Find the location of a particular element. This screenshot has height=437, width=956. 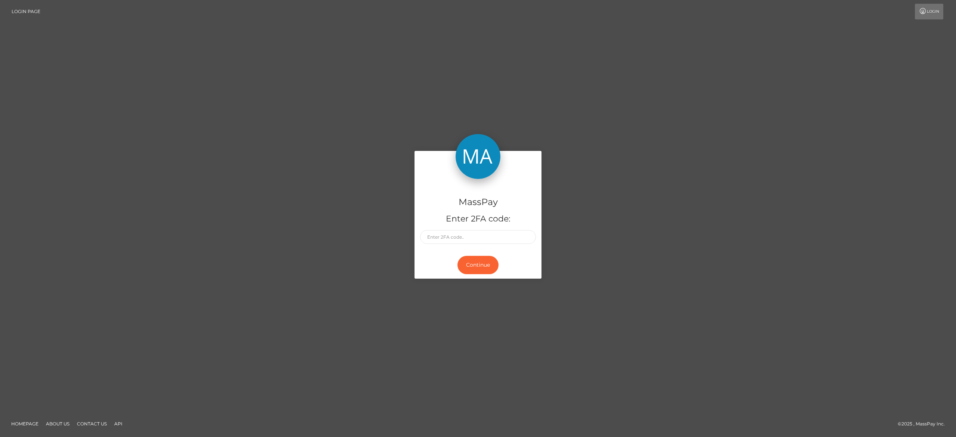

a: About Us is located at coordinates (58, 424).